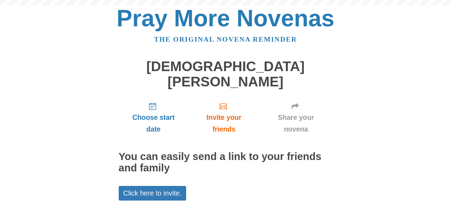  Describe the element at coordinates (296, 118) in the screenshot. I see `a: Share your novena` at that location.